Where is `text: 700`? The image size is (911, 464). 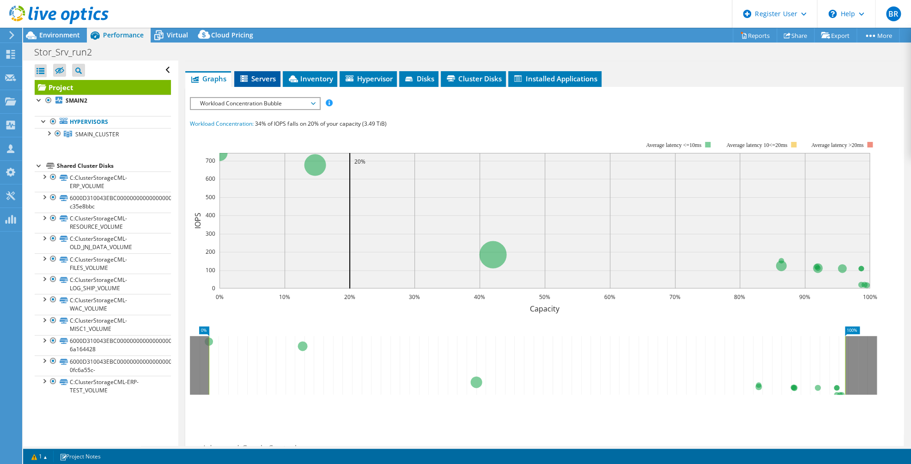
text: 700 is located at coordinates (210, 160).